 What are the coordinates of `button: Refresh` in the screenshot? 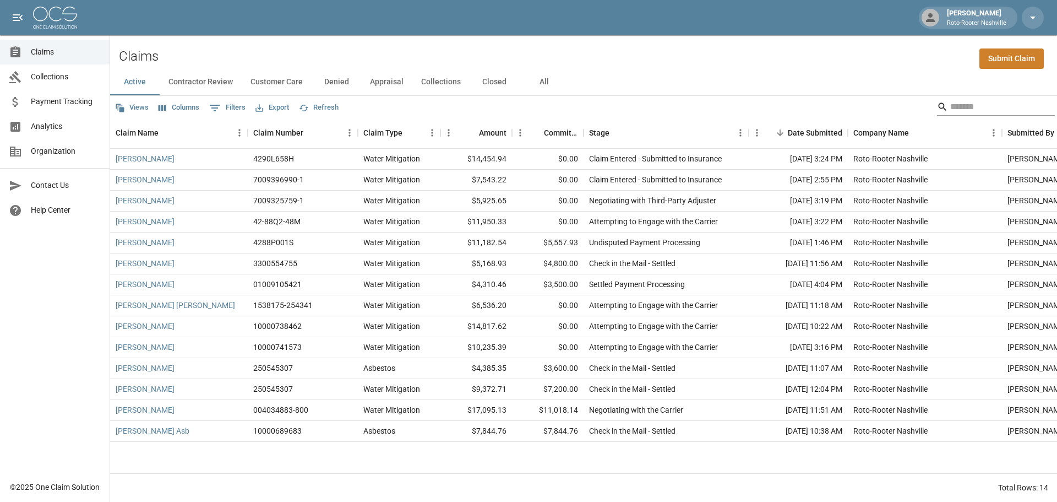 It's located at (319, 107).